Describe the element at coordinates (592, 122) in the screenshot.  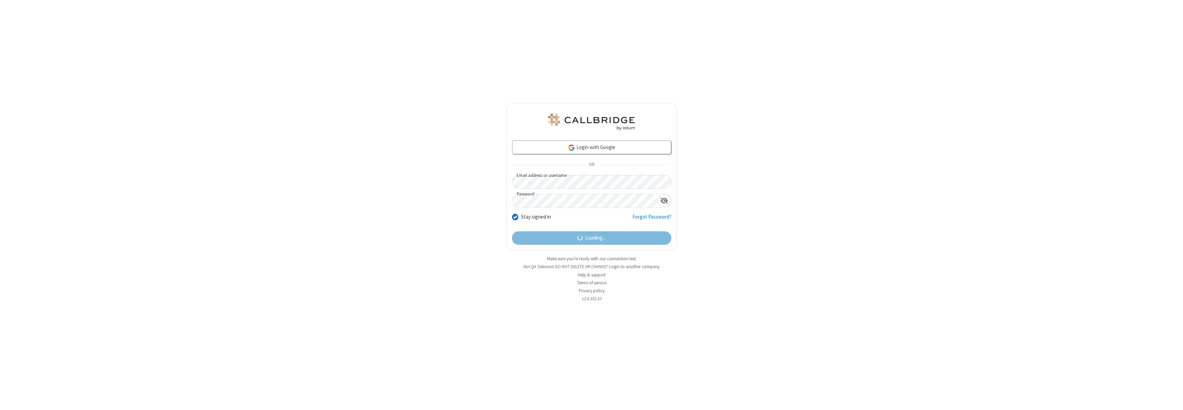
I see `img: QA Selenium DO NOT DELETE OR CHANGE` at that location.